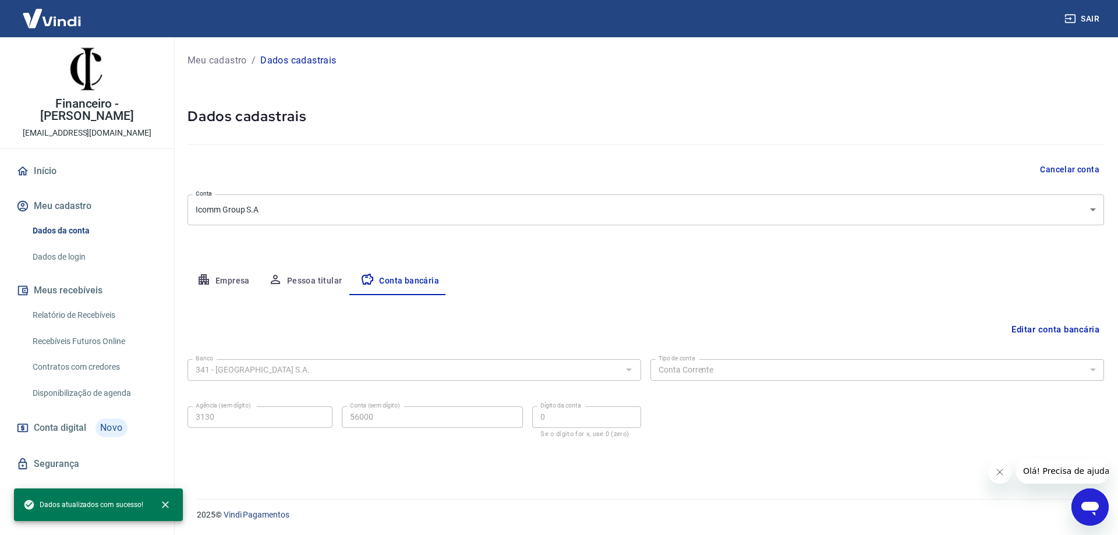 The image size is (1118, 535). I want to click on p: Se o dígito for x, use 0 (zero), so click(587, 434).